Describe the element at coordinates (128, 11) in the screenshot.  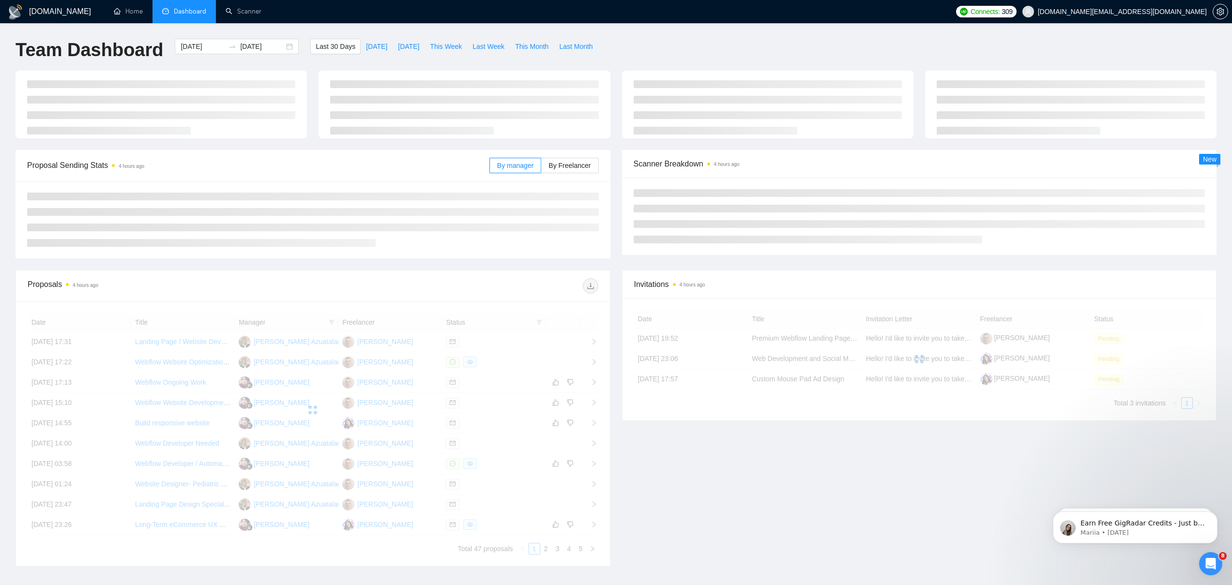
I see `a: homeHome` at that location.